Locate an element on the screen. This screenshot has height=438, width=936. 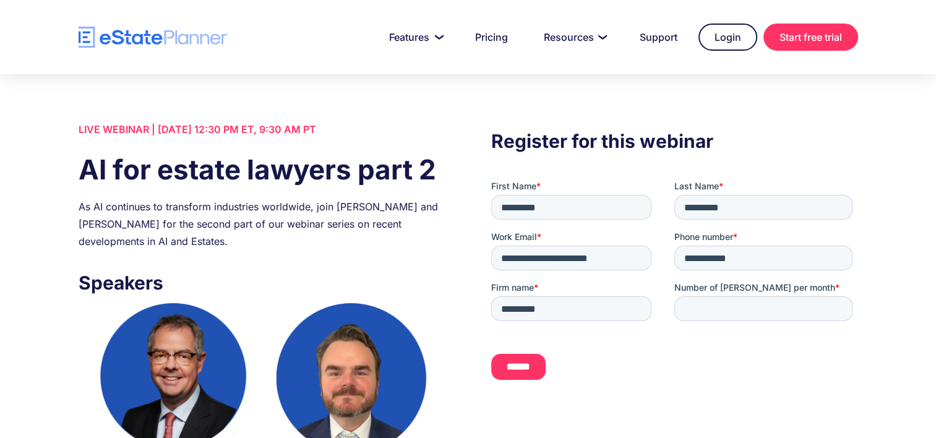
a: Start free trial is located at coordinates (810, 37).